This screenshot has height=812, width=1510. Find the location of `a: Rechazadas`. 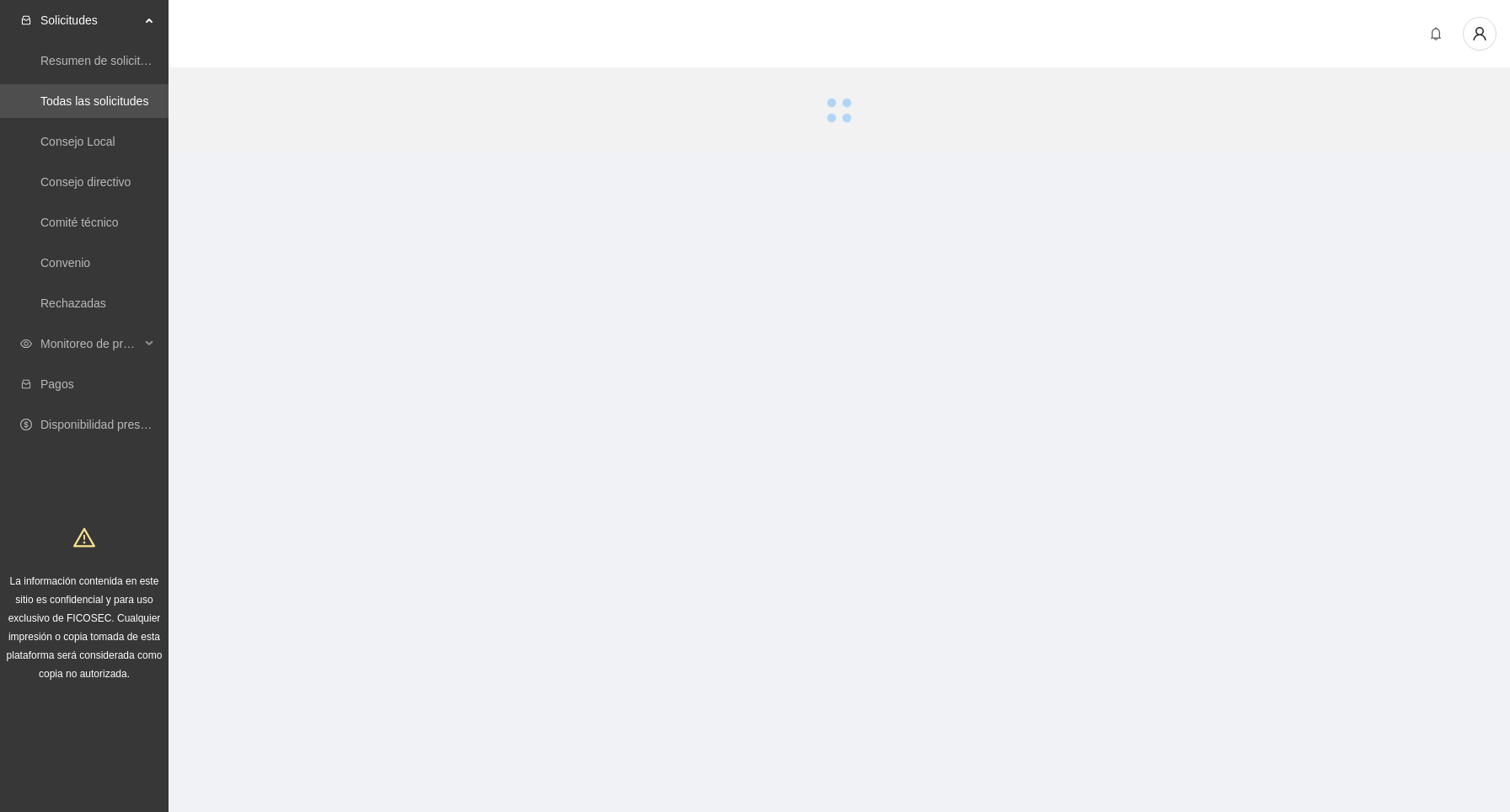

a: Rechazadas is located at coordinates (73, 303).